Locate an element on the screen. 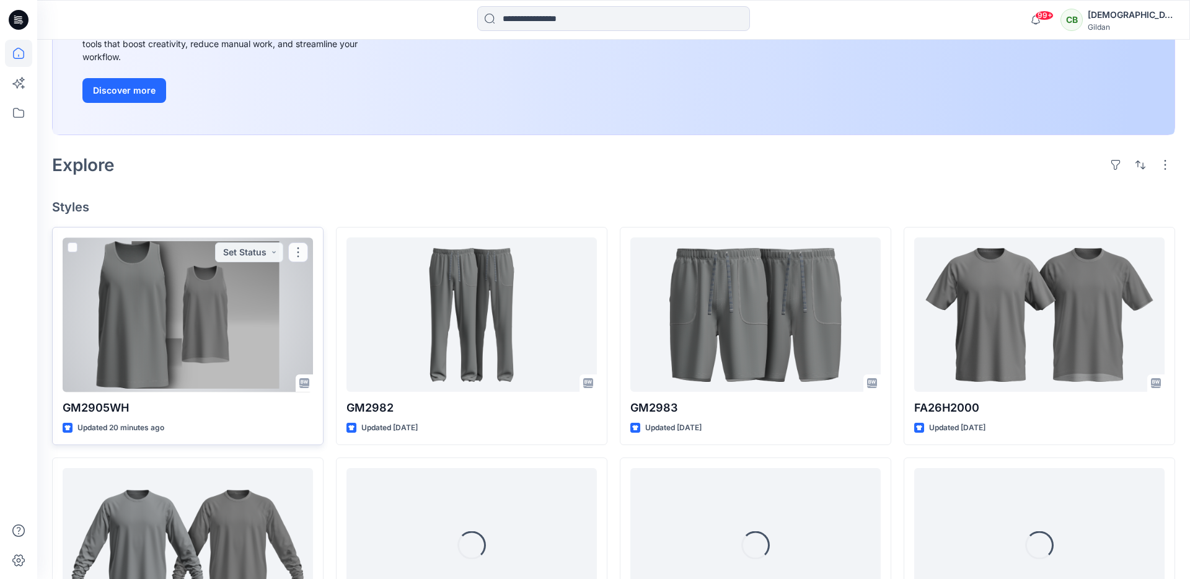 This screenshot has height=579, width=1190. button: Discover more is located at coordinates (124, 91).